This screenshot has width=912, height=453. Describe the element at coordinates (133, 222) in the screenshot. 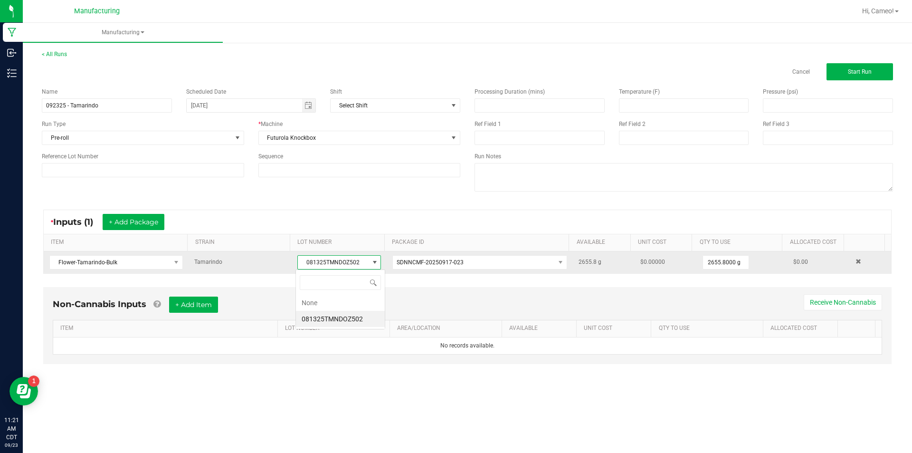

I see `button: + Add Package` at that location.